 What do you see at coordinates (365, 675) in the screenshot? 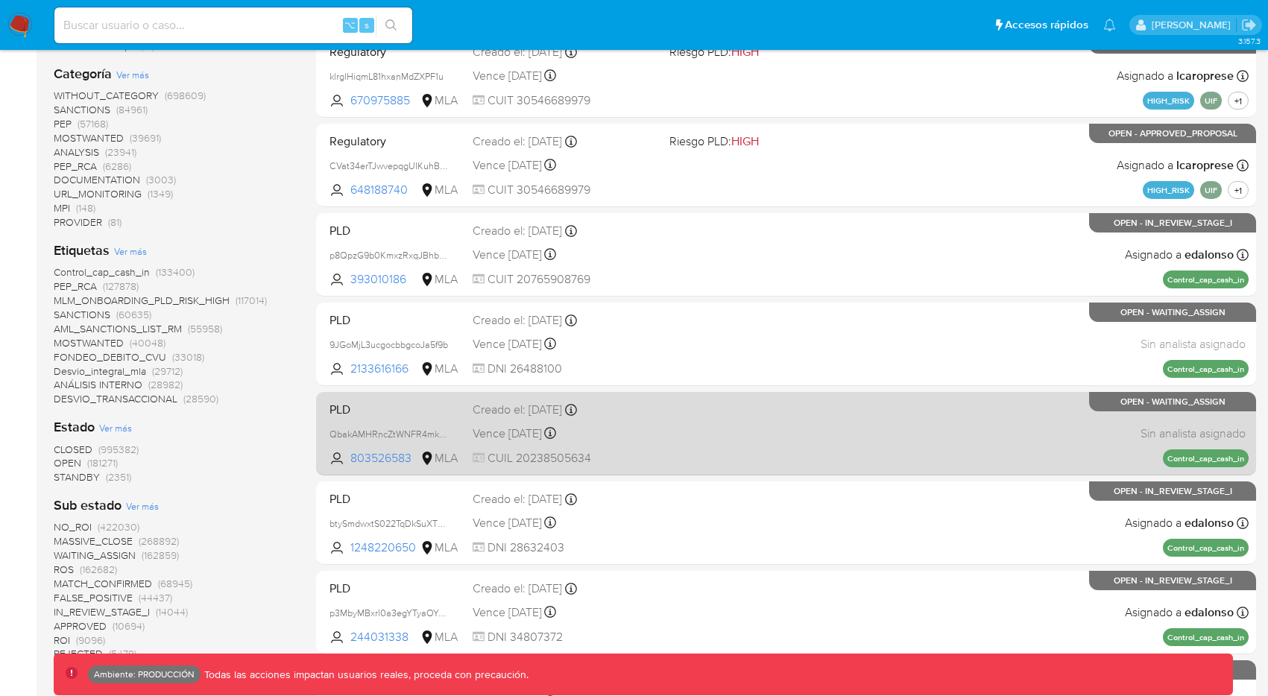
I see `p: Todas las acciones impactan usuarios reales, proceda con precaución.` at bounding box center [365, 675].